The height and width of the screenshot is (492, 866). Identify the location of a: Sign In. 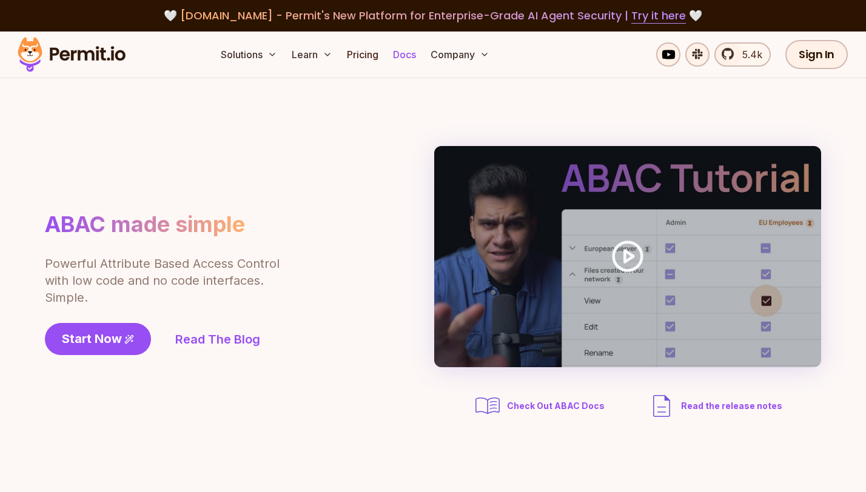
(816, 55).